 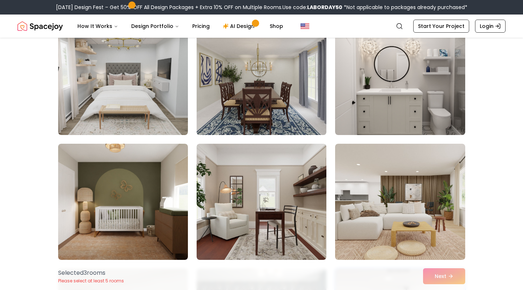 I want to click on p: Please select at least 5 rooms, so click(x=91, y=281).